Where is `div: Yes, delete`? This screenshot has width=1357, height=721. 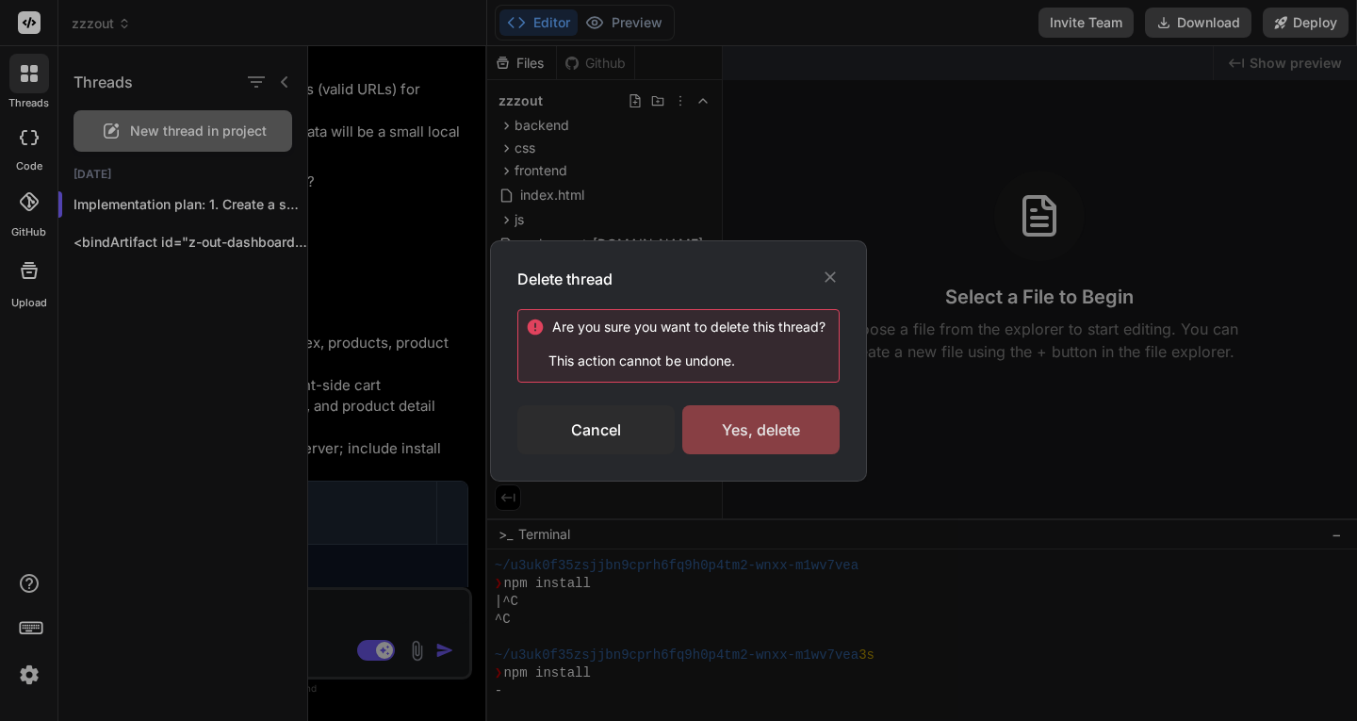
div: Yes, delete is located at coordinates (760, 430).